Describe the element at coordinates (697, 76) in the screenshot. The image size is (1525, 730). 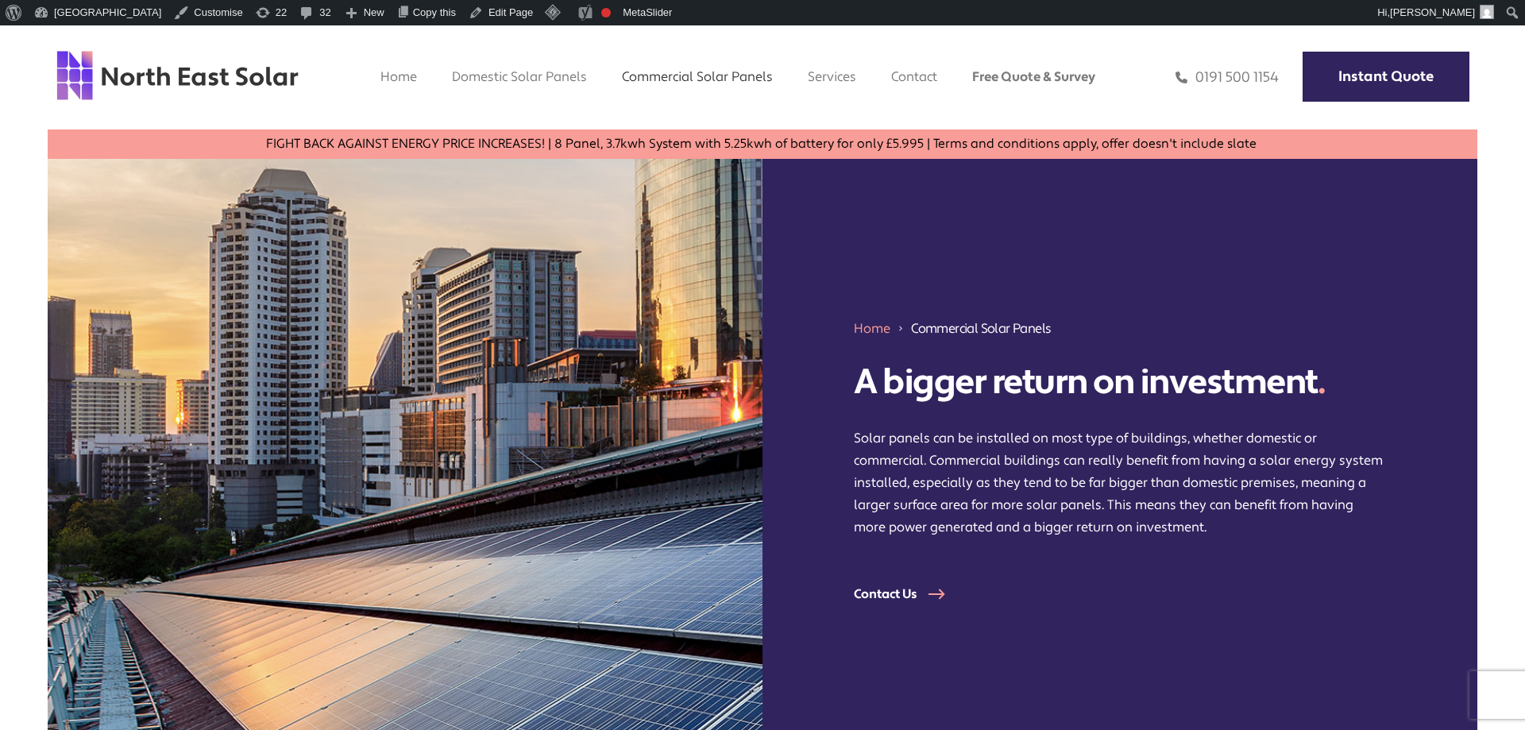
I see `a: Commercial Solar Panels` at that location.